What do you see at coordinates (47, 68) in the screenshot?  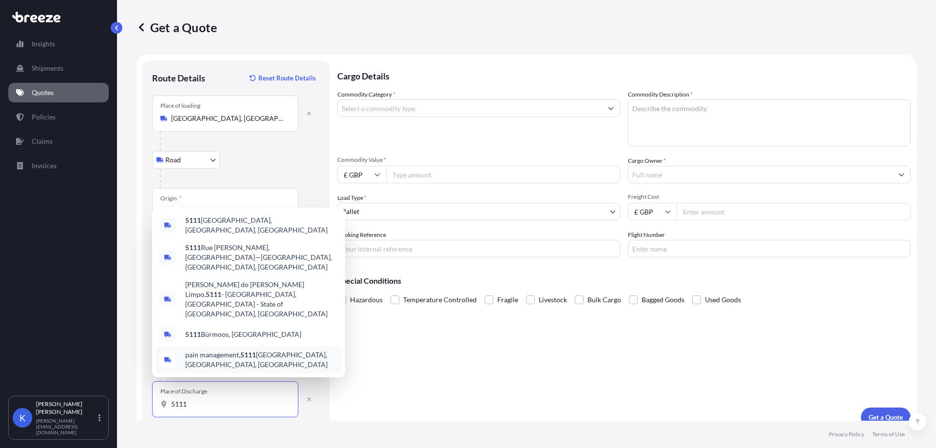 I see `p: Shipments` at bounding box center [47, 68].